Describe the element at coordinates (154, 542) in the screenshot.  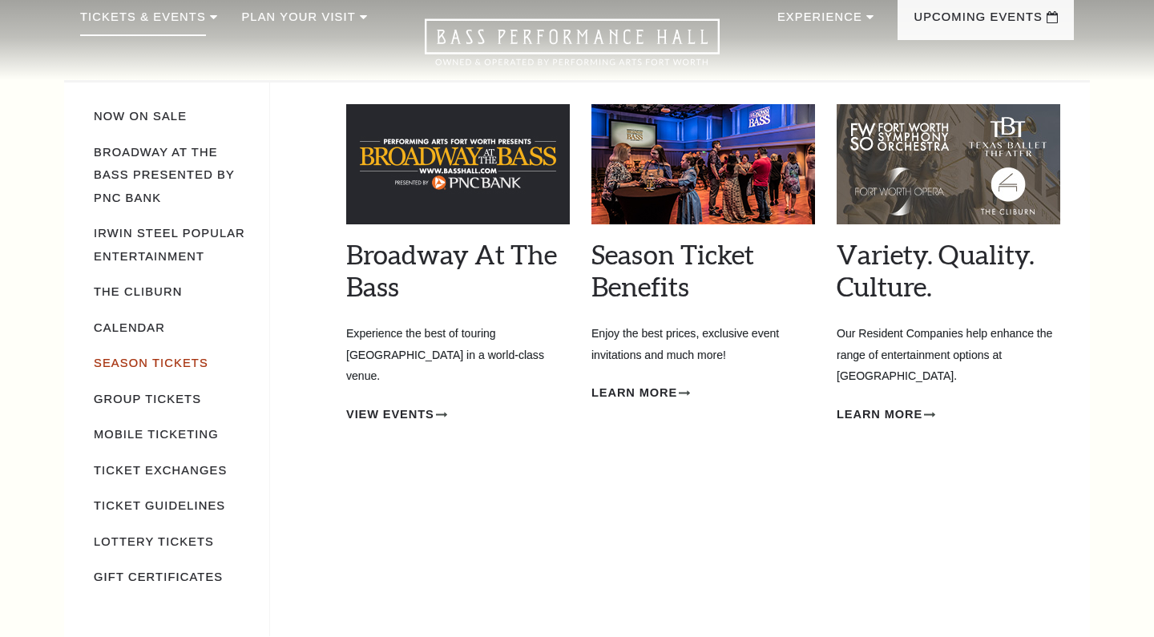
I see `a: Lottery Tickets` at that location.